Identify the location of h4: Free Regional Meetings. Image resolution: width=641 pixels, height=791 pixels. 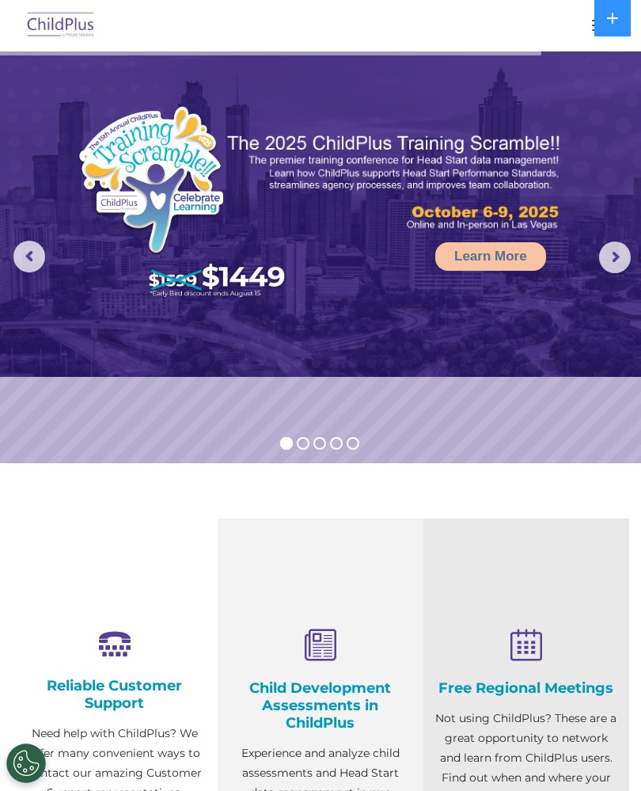
(526, 688).